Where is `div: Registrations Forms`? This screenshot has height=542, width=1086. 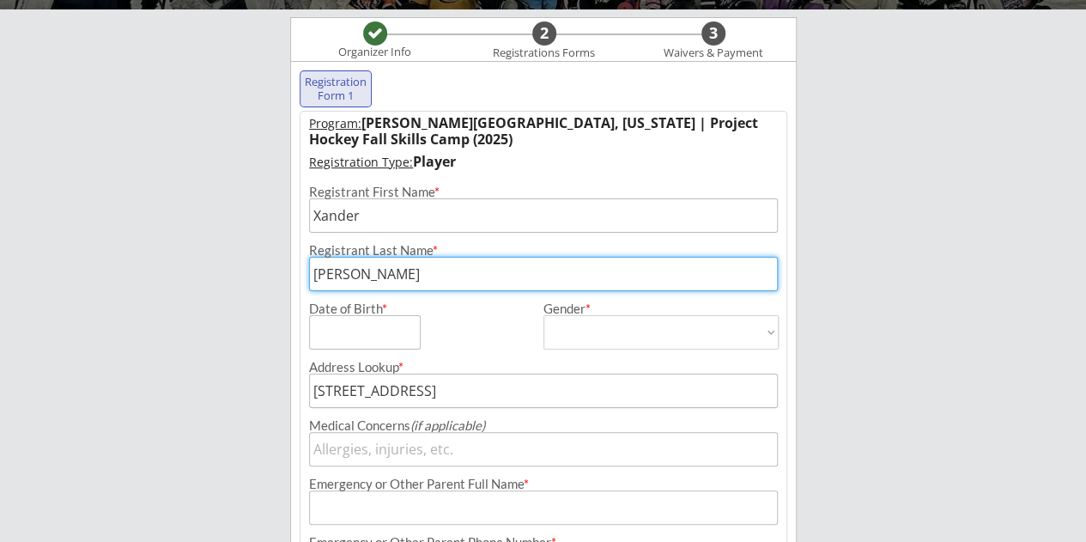
div: Registrations Forms is located at coordinates (544, 53).